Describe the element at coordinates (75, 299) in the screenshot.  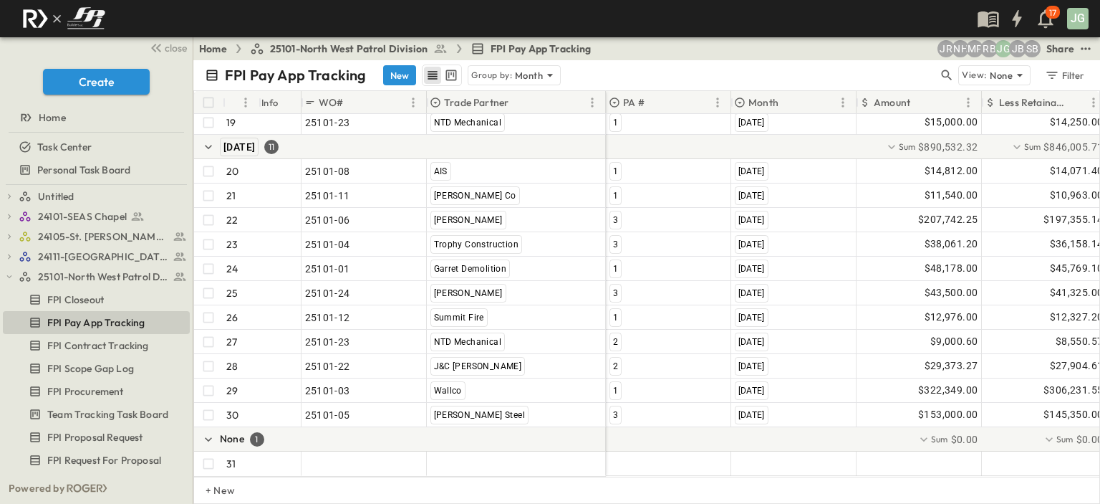
I see `span: FPI Closeout` at that location.